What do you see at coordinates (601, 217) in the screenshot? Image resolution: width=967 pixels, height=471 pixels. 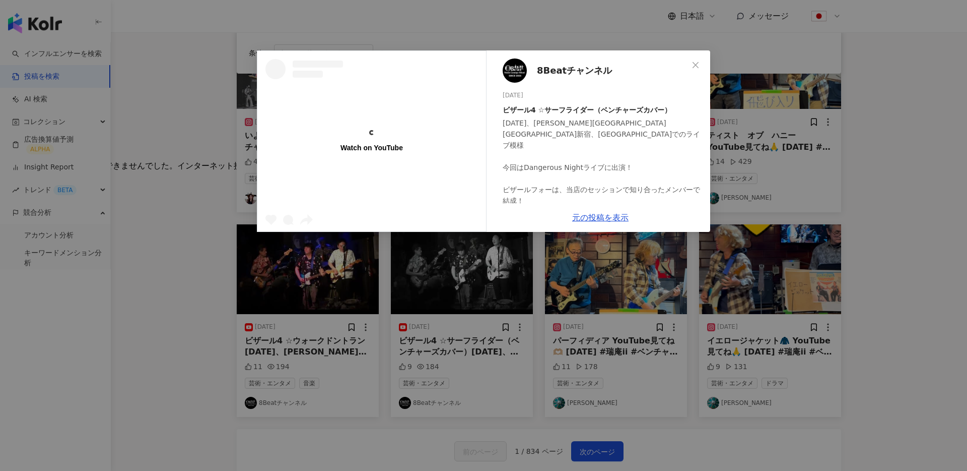 I see `a: 元の投稿を表示` at bounding box center [601, 217].